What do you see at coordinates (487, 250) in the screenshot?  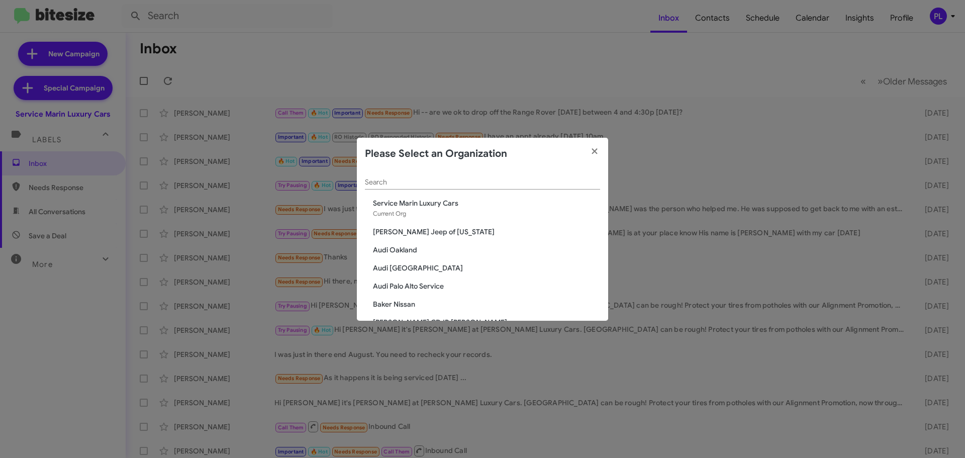 I see `span: Audi Oakland` at bounding box center [487, 250].